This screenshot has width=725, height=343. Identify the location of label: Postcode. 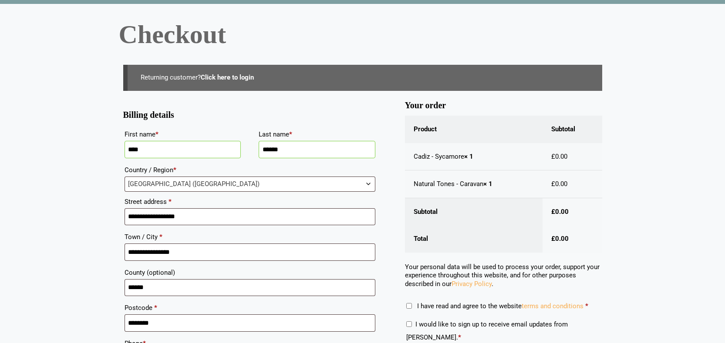
(250, 308).